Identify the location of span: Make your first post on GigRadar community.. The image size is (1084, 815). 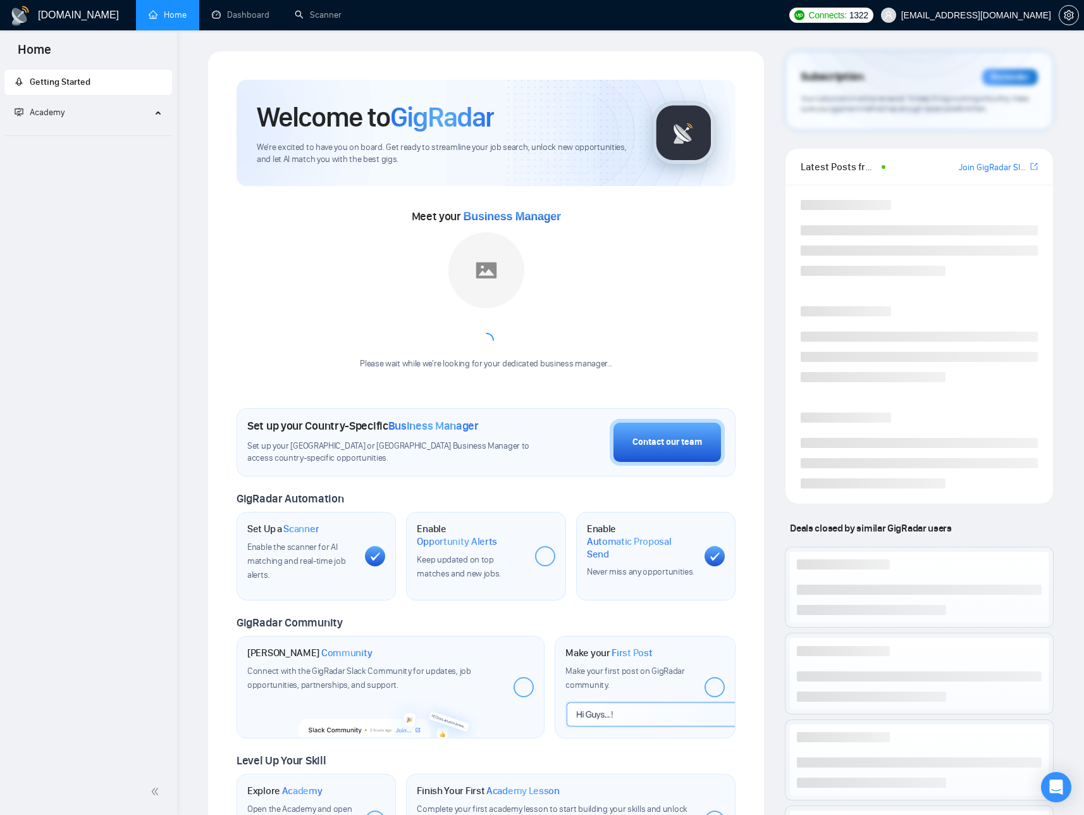
(625, 677).